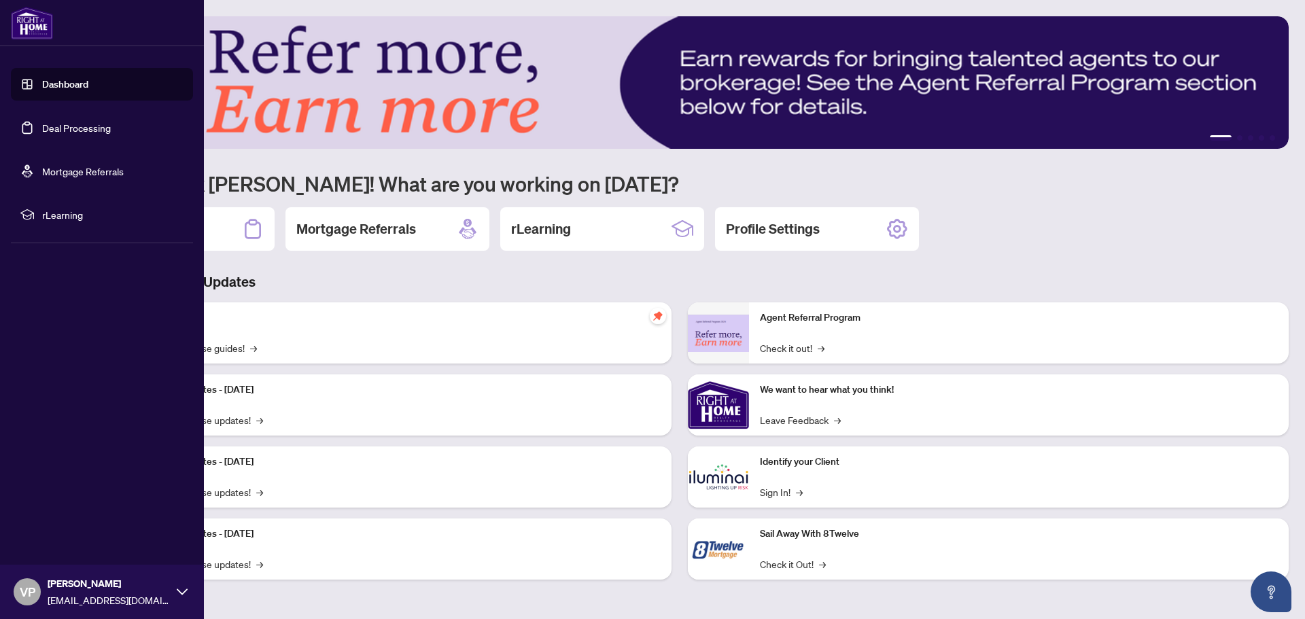 The height and width of the screenshot is (619, 1305). What do you see at coordinates (680, 282) in the screenshot?
I see `h3: Brokerage & Industry Updates` at bounding box center [680, 282].